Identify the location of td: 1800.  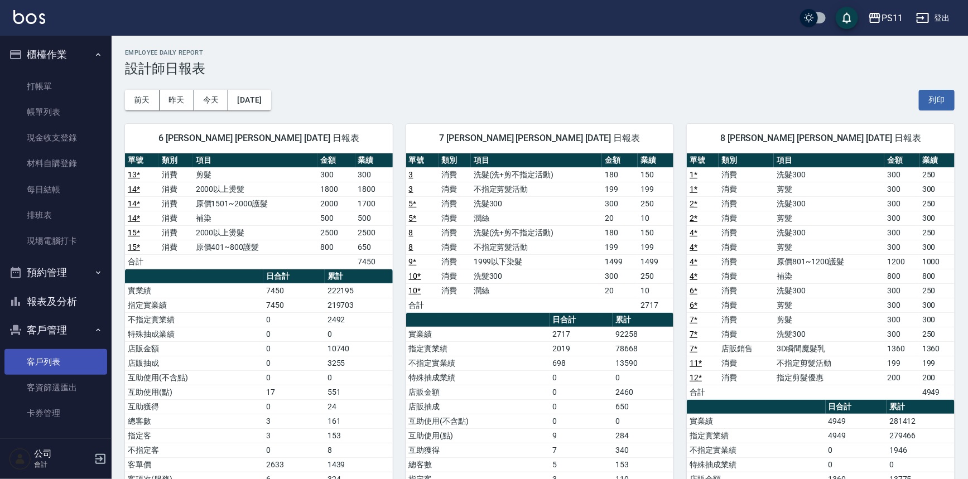
(374, 189).